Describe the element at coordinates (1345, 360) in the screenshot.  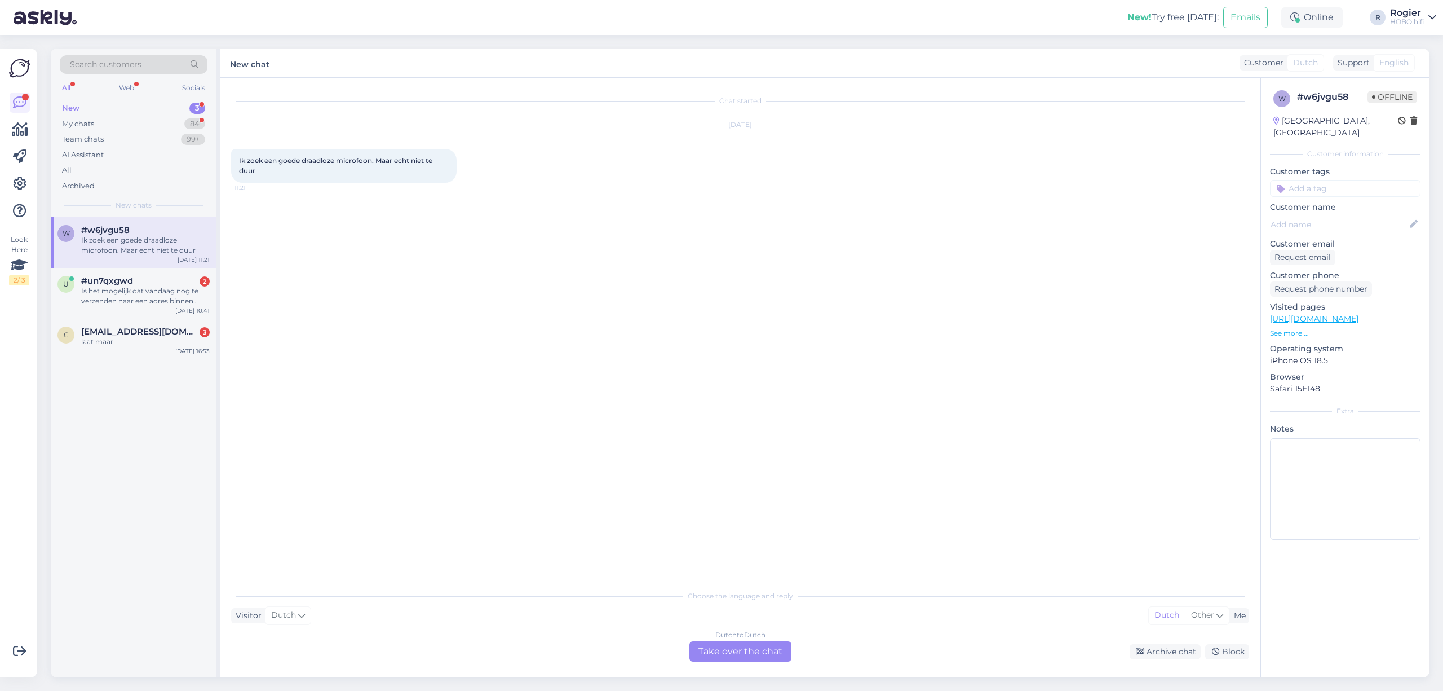
I see `p: iPhone OS 18.5` at that location.